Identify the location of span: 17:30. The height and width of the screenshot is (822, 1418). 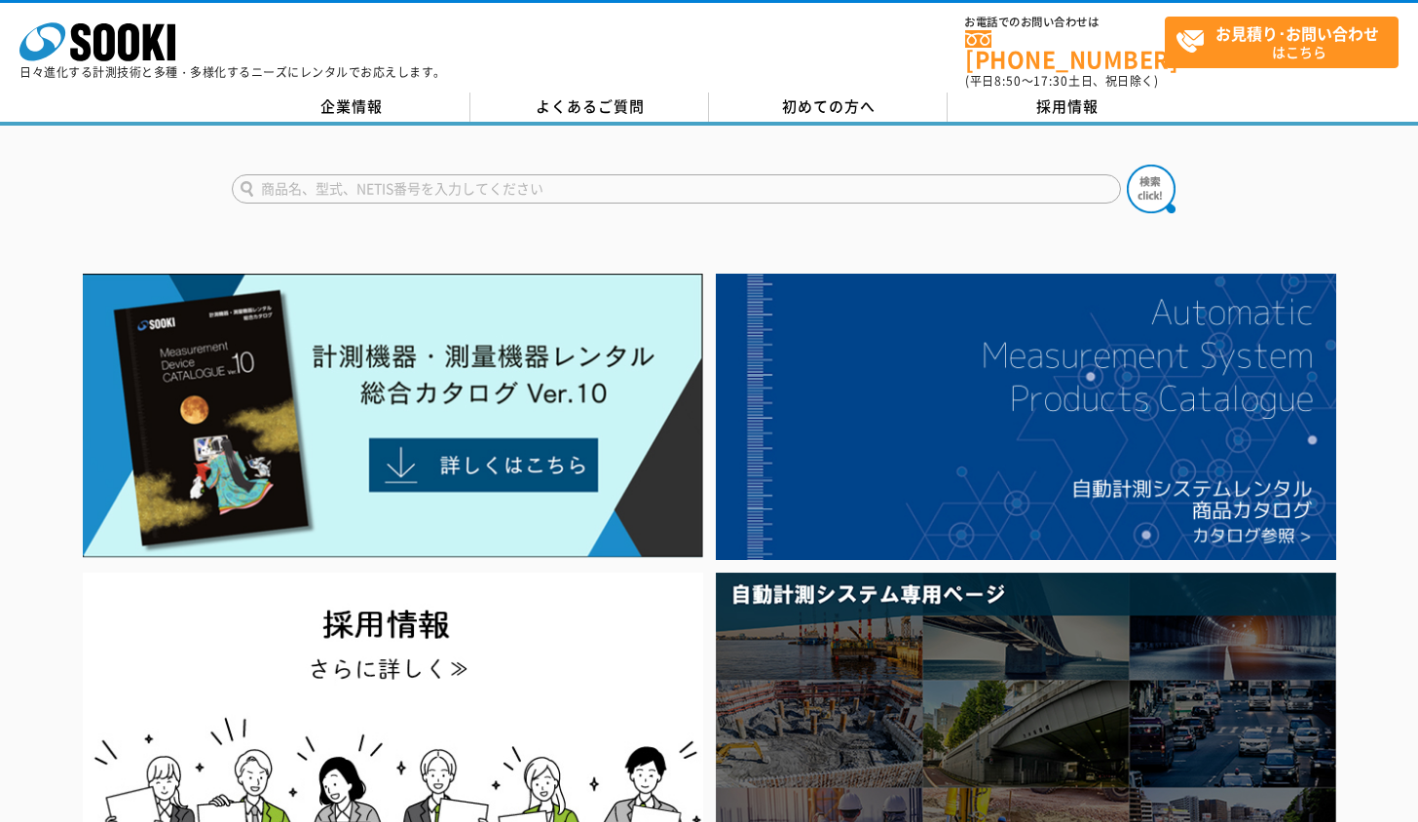
(1051, 81).